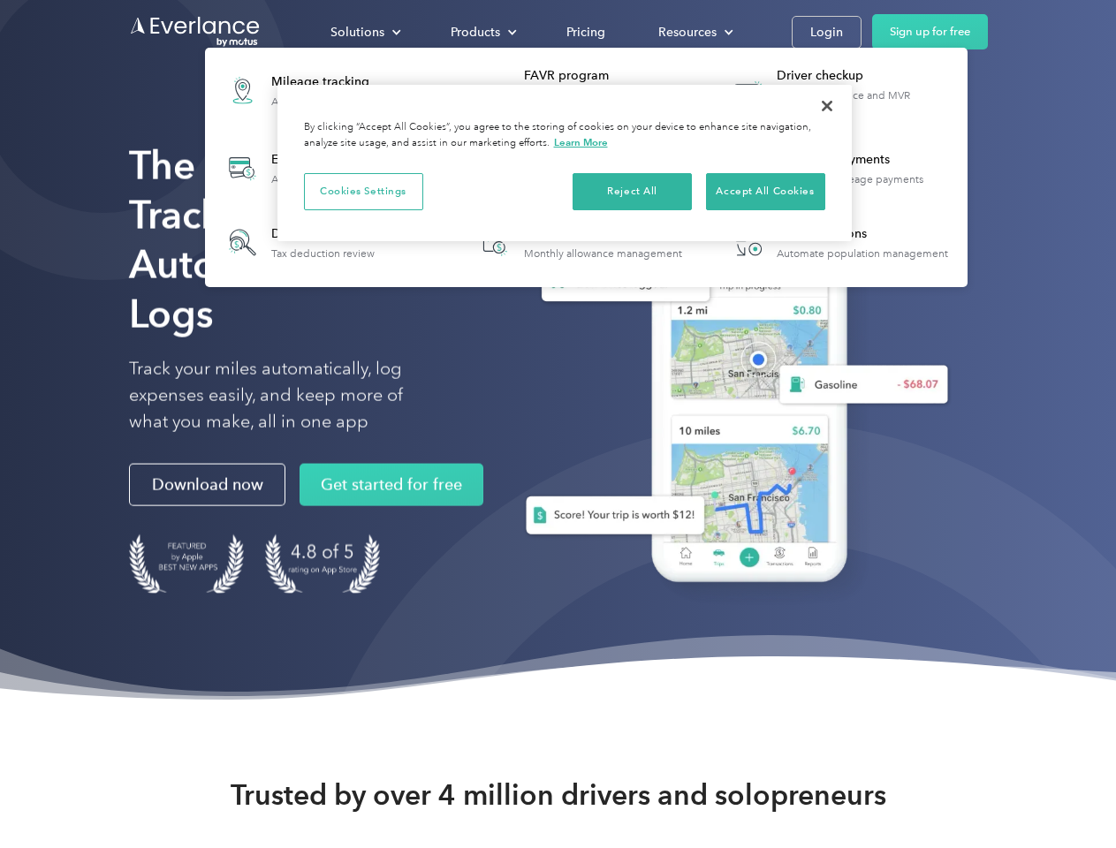 The image size is (1116, 848). I want to click on div: Privacy, so click(565, 163).